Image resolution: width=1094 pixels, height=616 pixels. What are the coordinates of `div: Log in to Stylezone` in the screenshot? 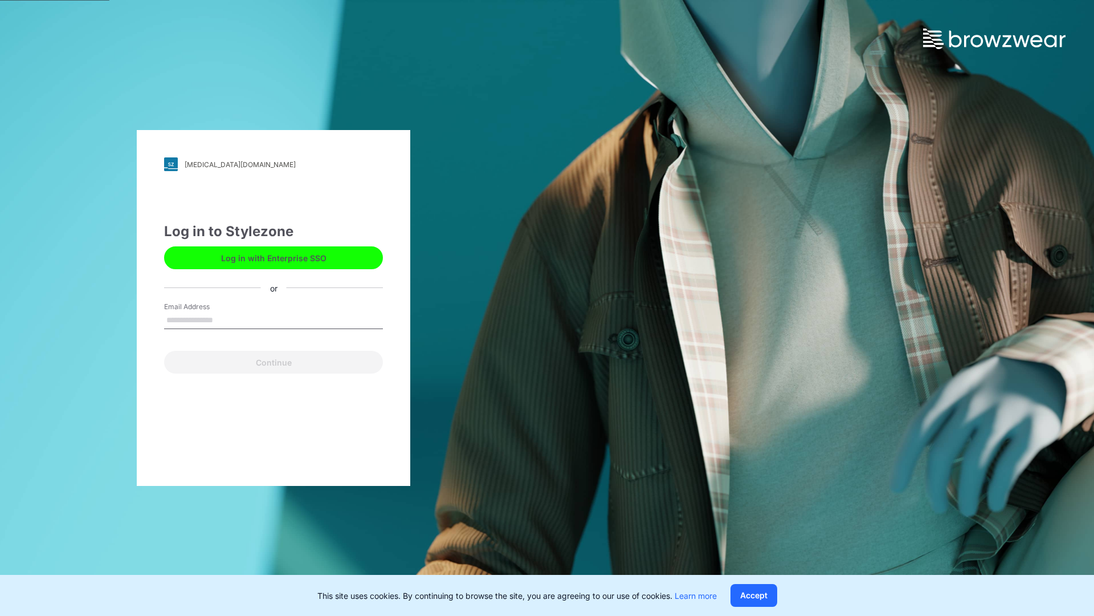 It's located at (274, 231).